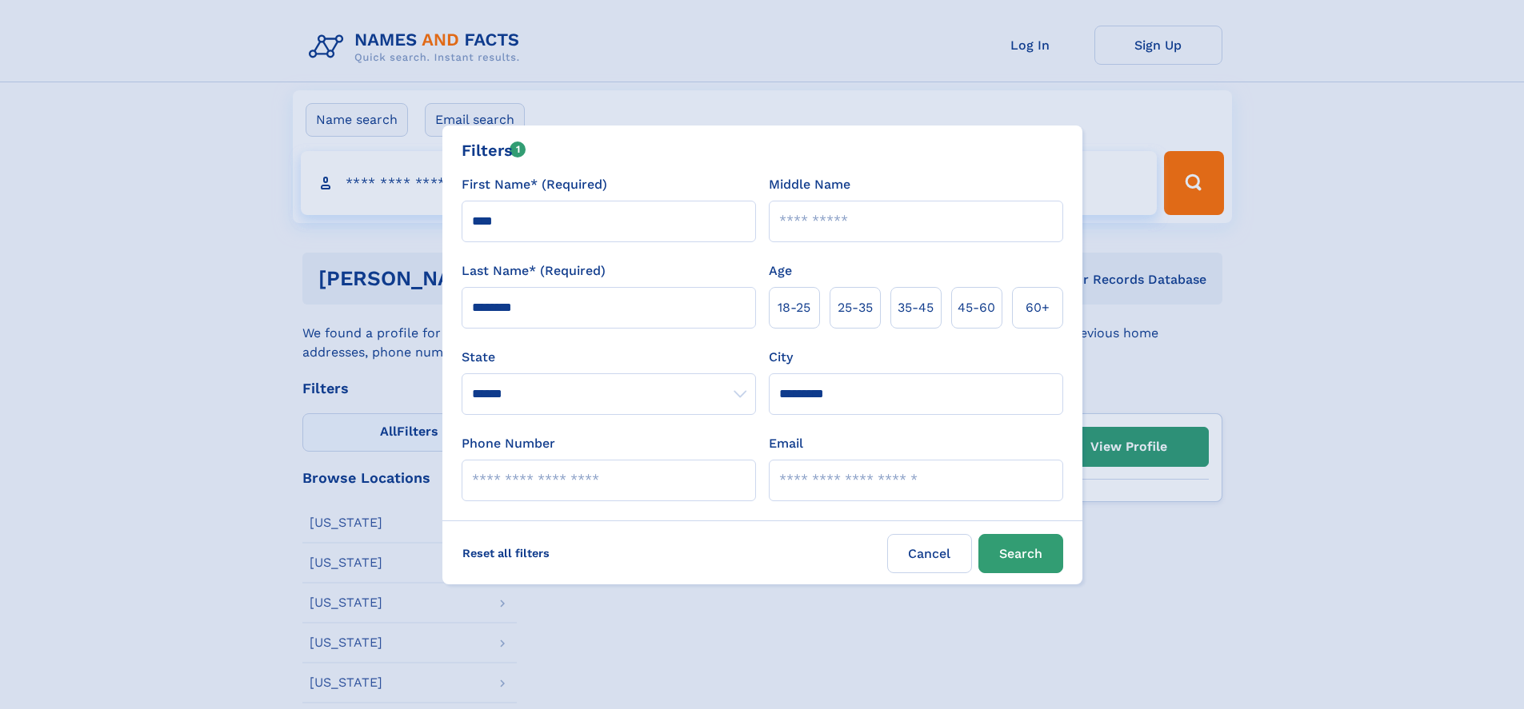 The height and width of the screenshot is (709, 1524). I want to click on span: 35‑45, so click(915, 308).